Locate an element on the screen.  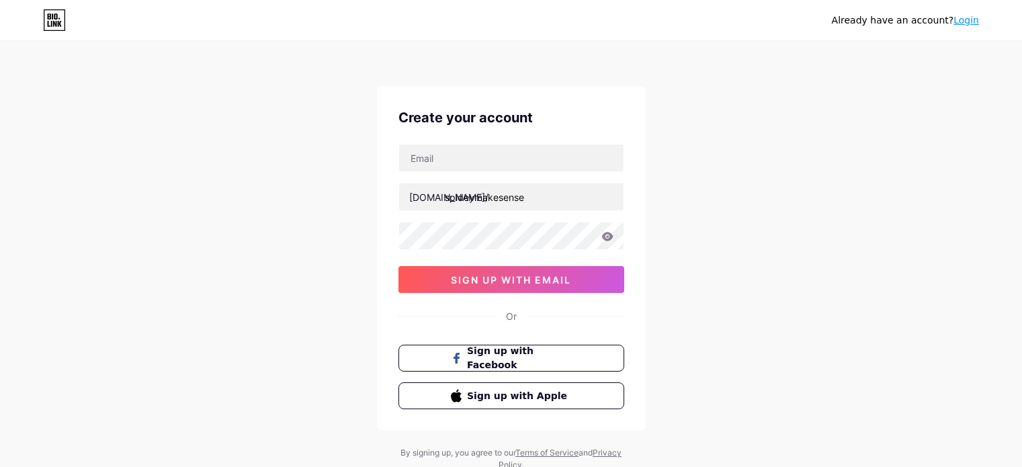
span: Sign up with Facebook is located at coordinates (519, 358).